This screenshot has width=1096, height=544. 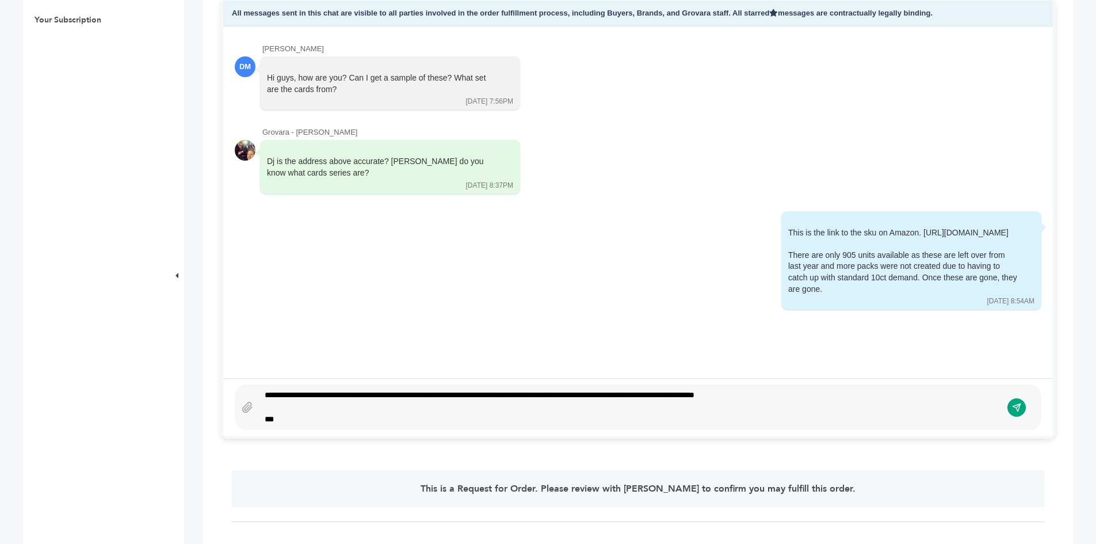 I want to click on div: There are only 905 units available as these are left over from last year and more packs were not ..., so click(x=904, y=272).